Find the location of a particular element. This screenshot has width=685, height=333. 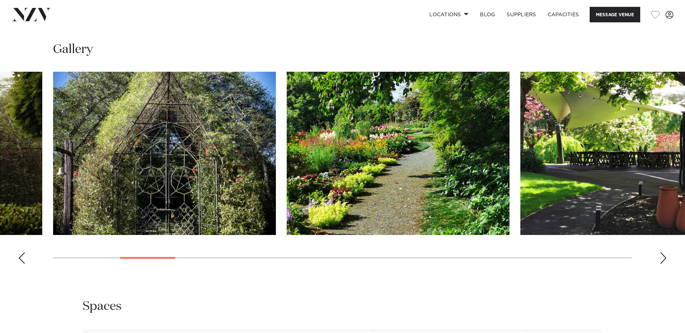

a: Capacities is located at coordinates (563, 14).